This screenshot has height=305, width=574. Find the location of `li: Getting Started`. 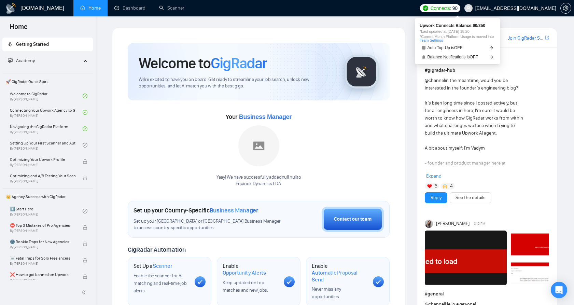

li: Getting Started is located at coordinates (47, 44).